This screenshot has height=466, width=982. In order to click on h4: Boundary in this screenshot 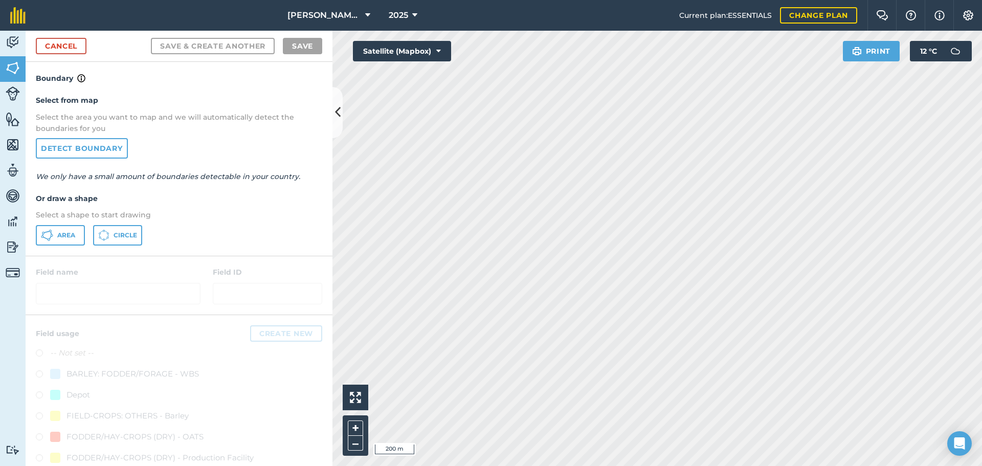, I will do `click(179, 73)`.